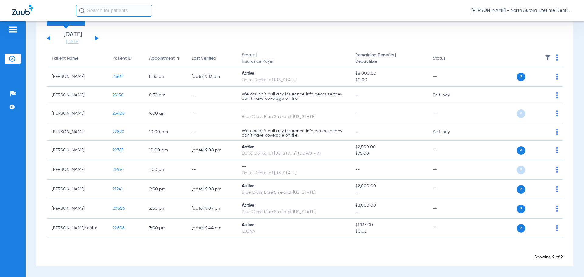  I want to click on span: $1,137.00, so click(389, 225).